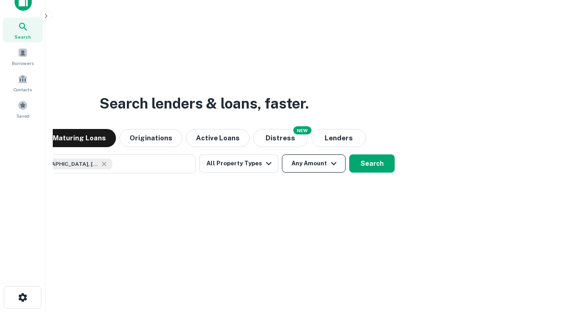  What do you see at coordinates (314, 164) in the screenshot?
I see `button: Any Amount` at bounding box center [314, 164].